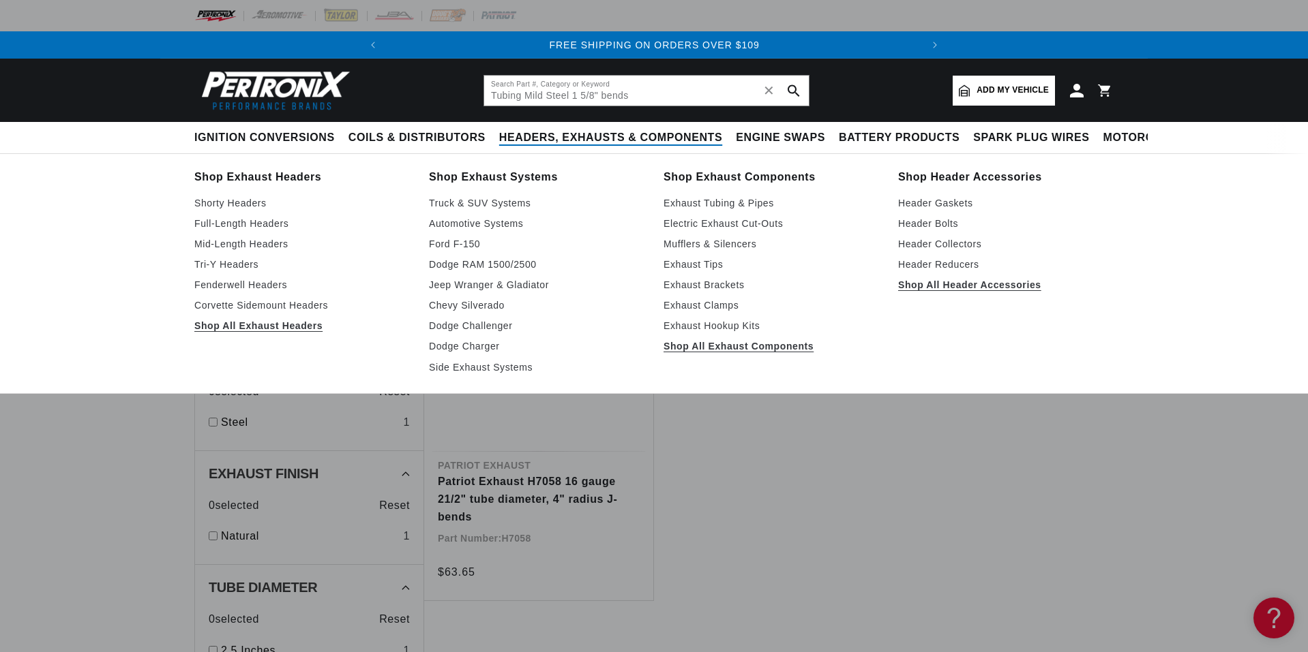  What do you see at coordinates (654, 45) in the screenshot?
I see `div: Announcement` at bounding box center [654, 45].